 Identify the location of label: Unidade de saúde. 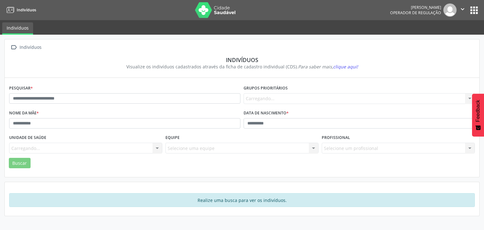
(28, 138).